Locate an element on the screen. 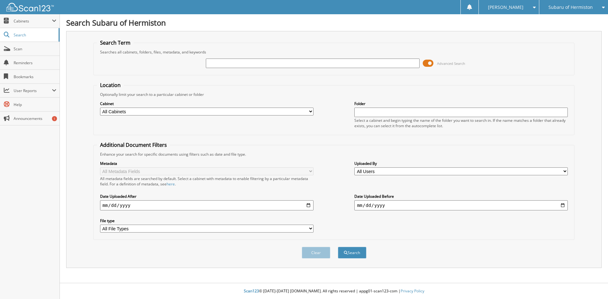  span: Scan123 is located at coordinates (251, 291).